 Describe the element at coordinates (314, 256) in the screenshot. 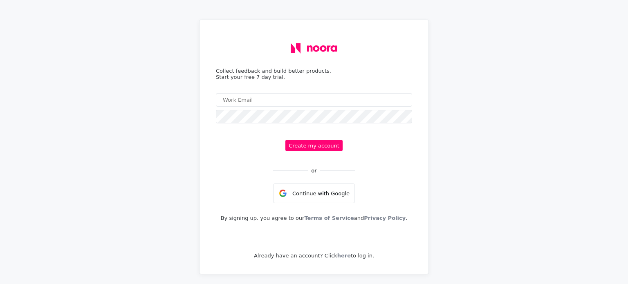

I see `p: Already have an account? Click to log in.` at that location.